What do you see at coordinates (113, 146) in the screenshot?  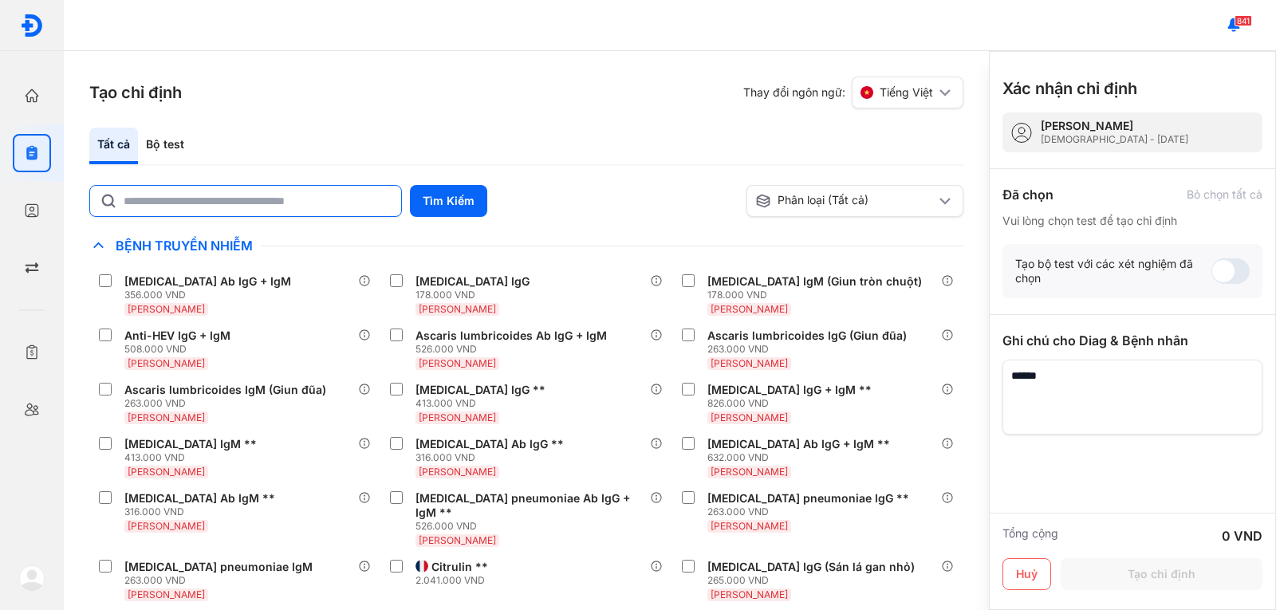 I see `div: Tất cả` at bounding box center [113, 146].